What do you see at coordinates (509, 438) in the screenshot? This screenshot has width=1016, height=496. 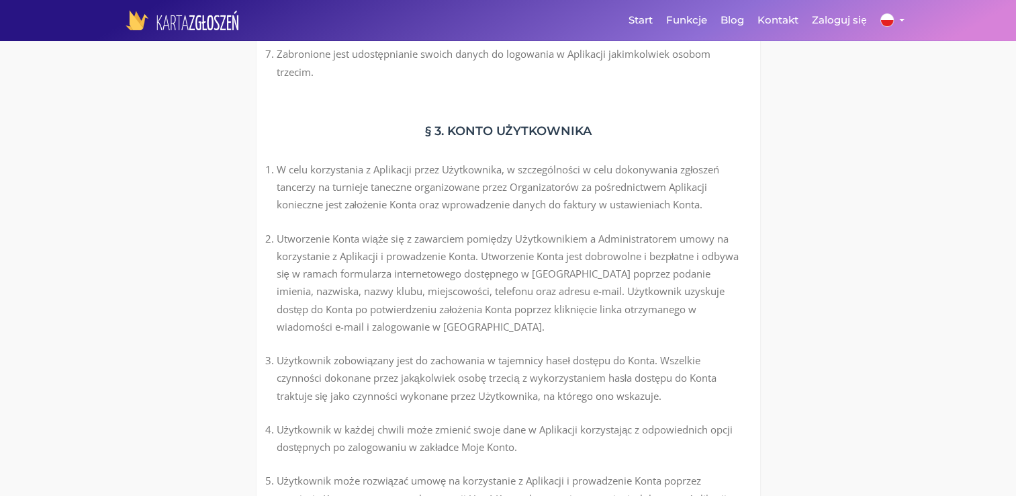 I see `li: Użytkownik w każdej chwili może zmienić swoje dane w Aplikacji korzystając z odpowiednich opcji d...` at bounding box center [509, 438].